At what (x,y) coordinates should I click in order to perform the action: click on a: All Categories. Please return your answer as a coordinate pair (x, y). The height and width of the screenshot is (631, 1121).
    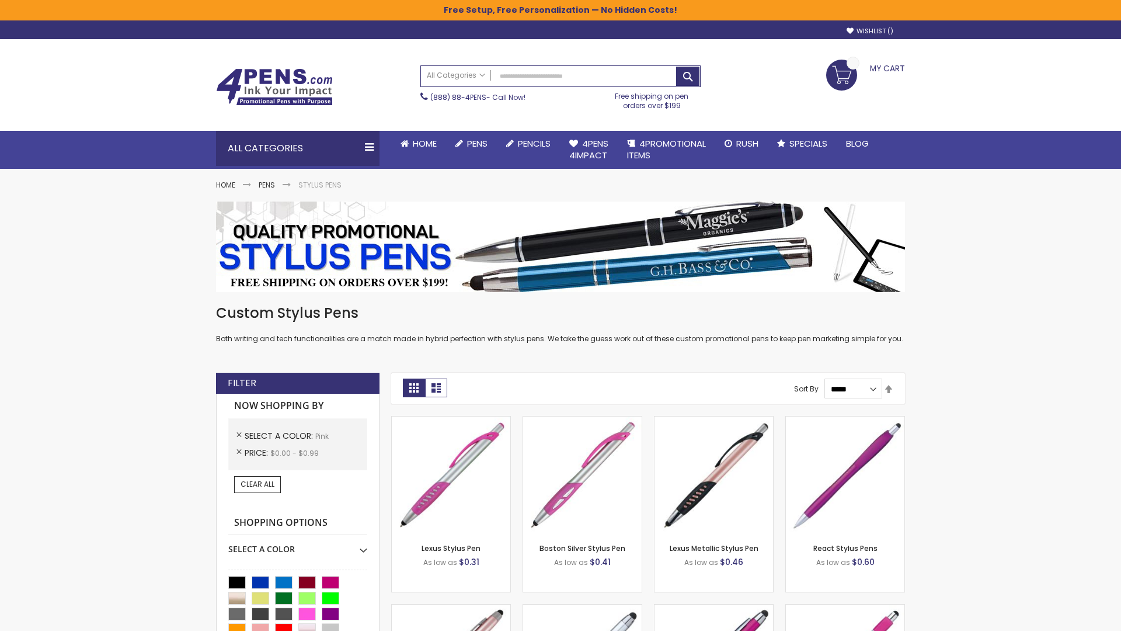
    Looking at the image, I should click on (456, 75).